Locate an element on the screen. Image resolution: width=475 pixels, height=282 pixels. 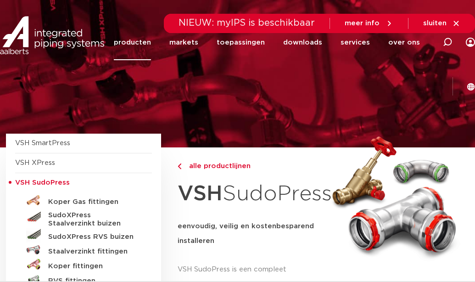
h5: Staalverzinkt fittingen is located at coordinates (94, 252).